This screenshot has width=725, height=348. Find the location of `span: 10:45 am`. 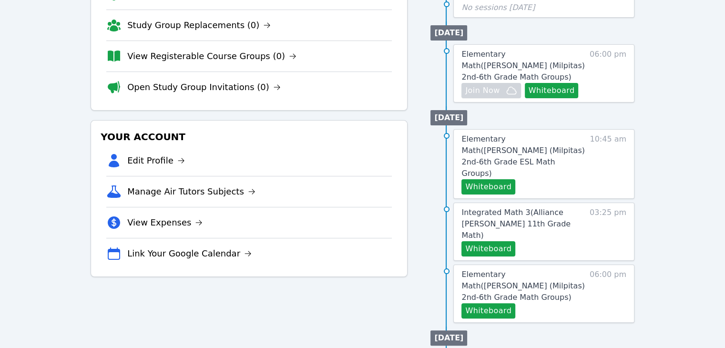

span: 10:45 am is located at coordinates (608, 164).